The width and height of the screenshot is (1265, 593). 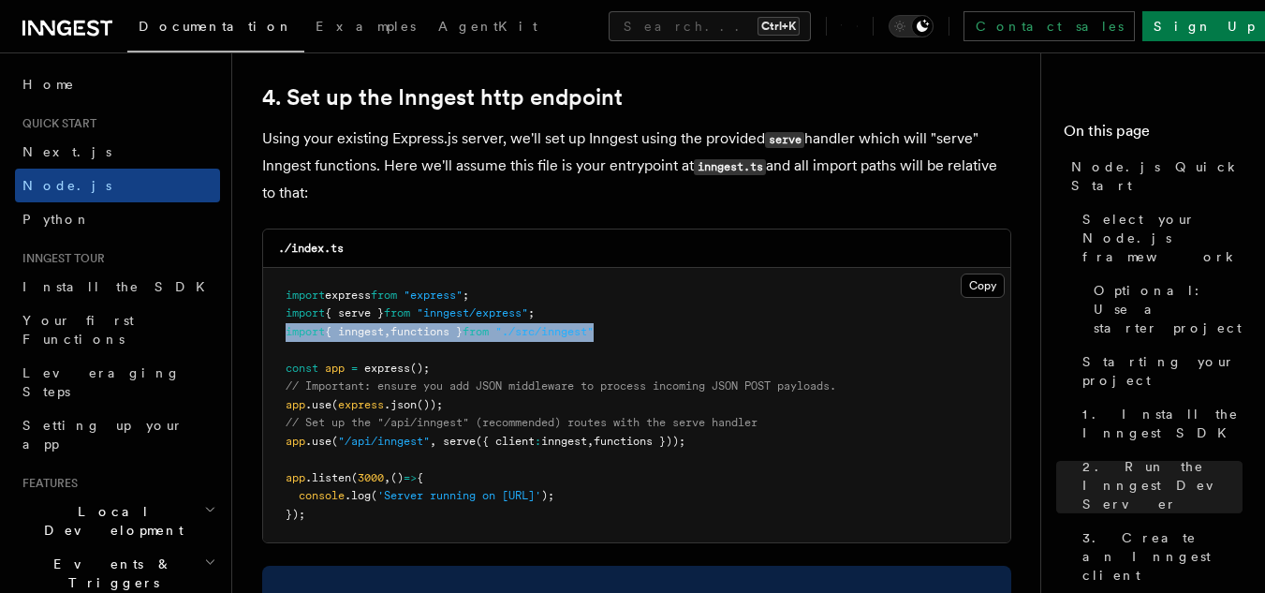 I want to click on button: Local Development, so click(x=117, y=521).